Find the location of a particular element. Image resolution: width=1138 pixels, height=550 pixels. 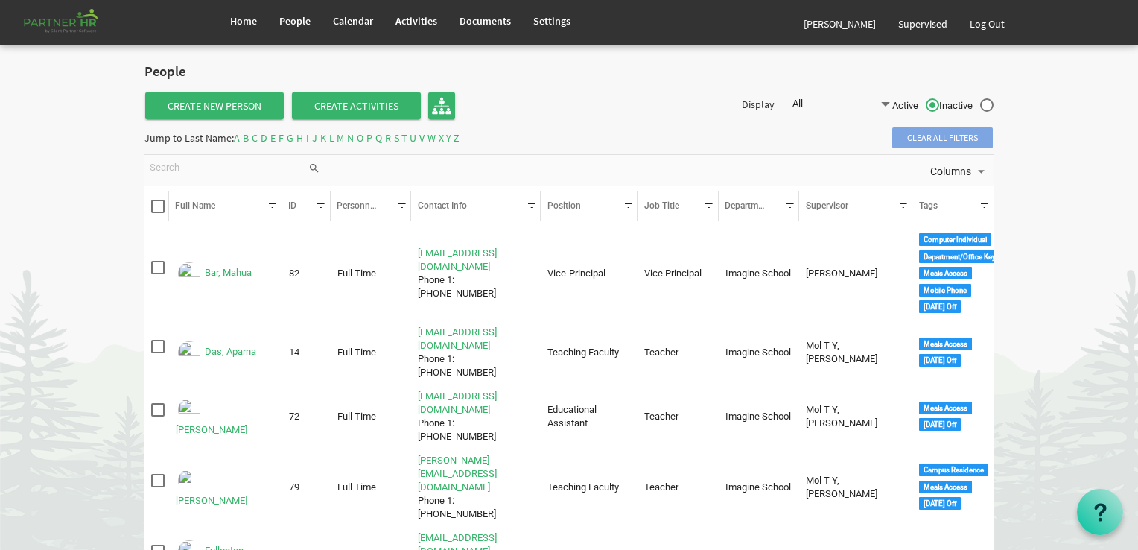

span: Calendar is located at coordinates (353, 21).